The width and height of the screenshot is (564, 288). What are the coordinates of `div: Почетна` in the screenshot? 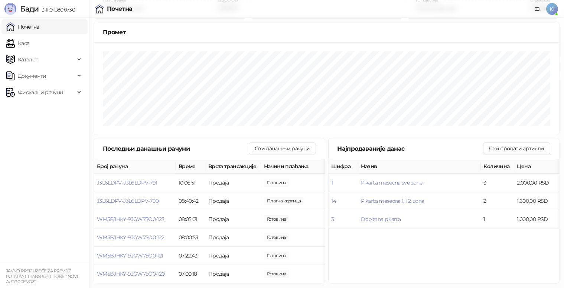 It's located at (120, 9).